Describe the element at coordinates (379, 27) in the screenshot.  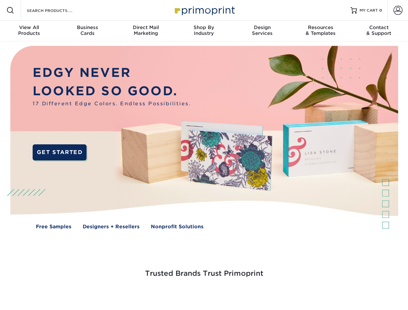
I see `span: Contact` at that location.